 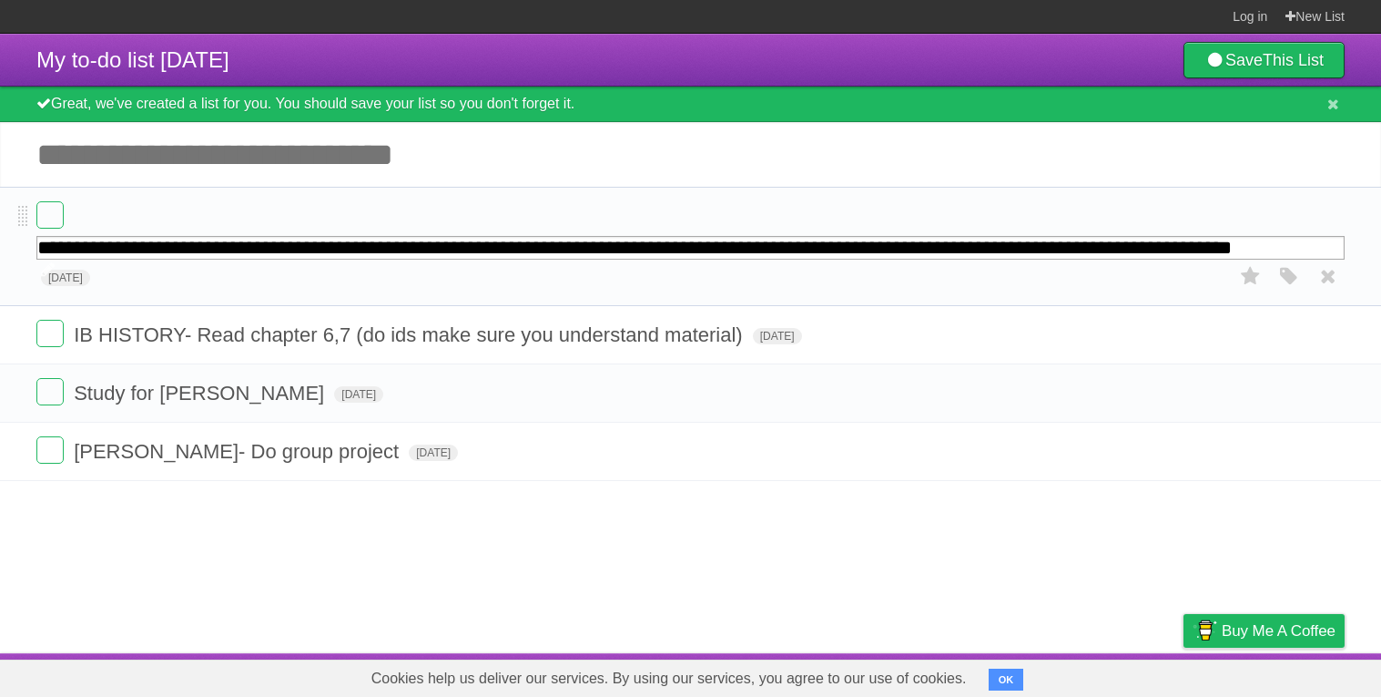 I want to click on b: This List, so click(x=1293, y=60).